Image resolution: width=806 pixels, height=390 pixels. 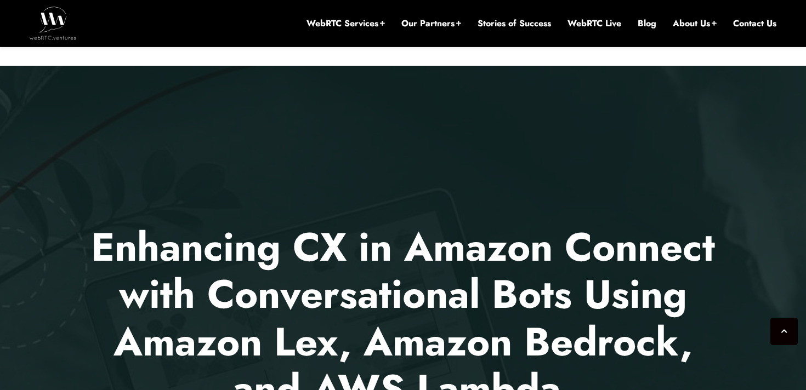 I want to click on a: WebRTC Services, so click(x=345, y=24).